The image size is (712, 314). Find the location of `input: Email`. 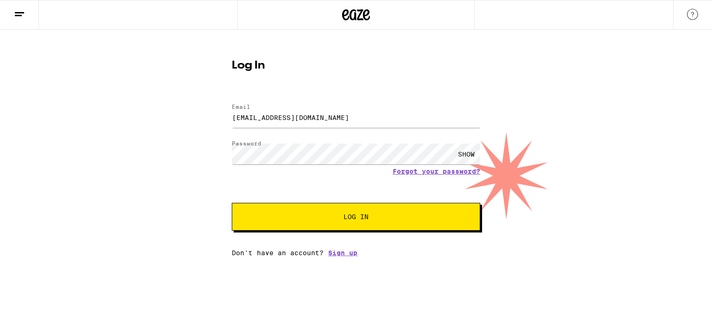

input: Email is located at coordinates (356, 117).